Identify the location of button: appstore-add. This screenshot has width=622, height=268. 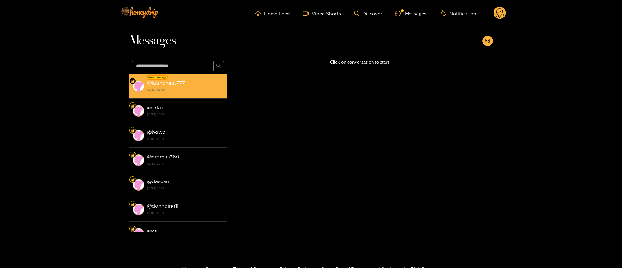
(488, 41).